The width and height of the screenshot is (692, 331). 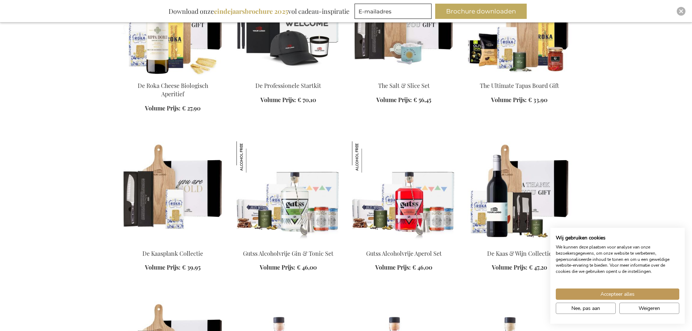 I want to click on button: Brochure downloaden, so click(x=481, y=11).